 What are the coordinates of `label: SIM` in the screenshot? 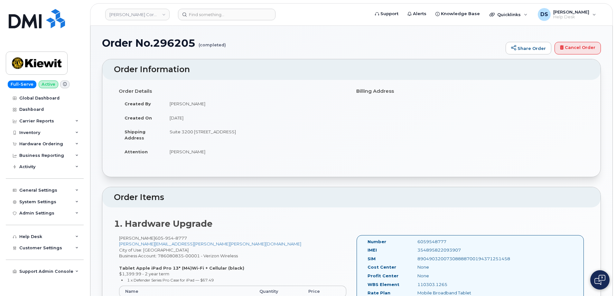 It's located at (371, 258).